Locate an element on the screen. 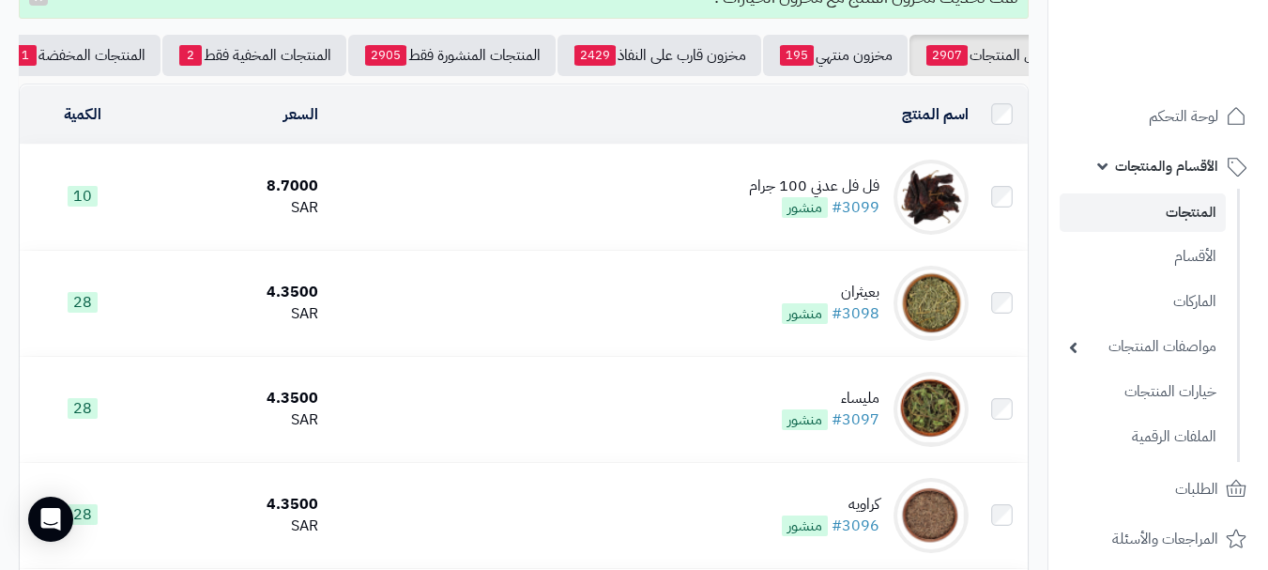  img: مليساء is located at coordinates (931, 409).